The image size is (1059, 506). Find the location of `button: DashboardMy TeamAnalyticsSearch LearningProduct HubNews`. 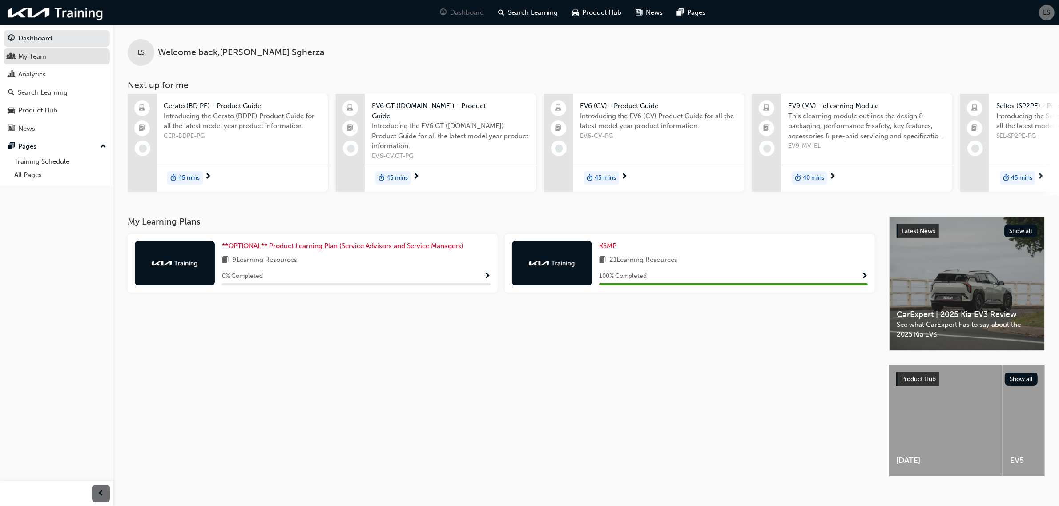

button: DashboardMy TeamAnalyticsSearch LearningProduct HubNews is located at coordinates (56, 83).